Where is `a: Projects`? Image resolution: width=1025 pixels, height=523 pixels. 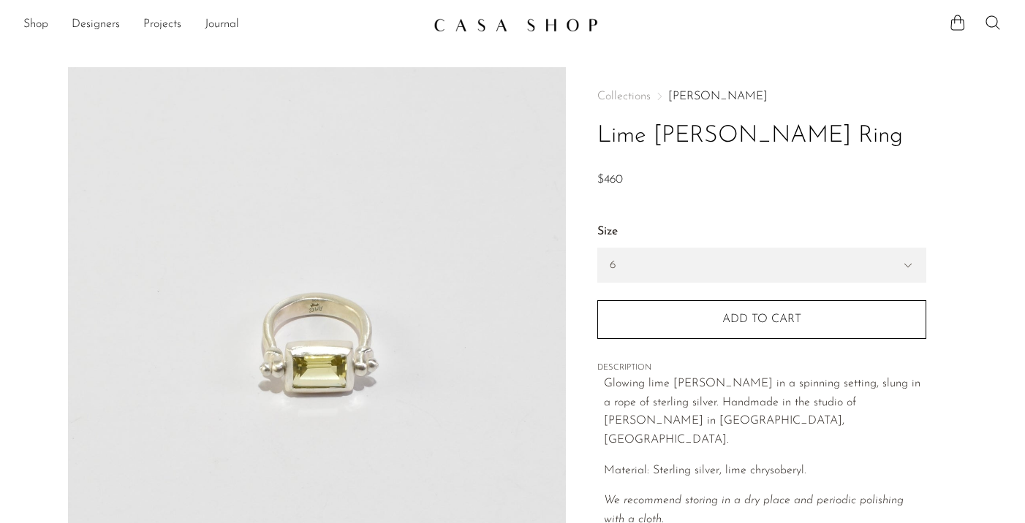 a: Projects is located at coordinates (162, 25).